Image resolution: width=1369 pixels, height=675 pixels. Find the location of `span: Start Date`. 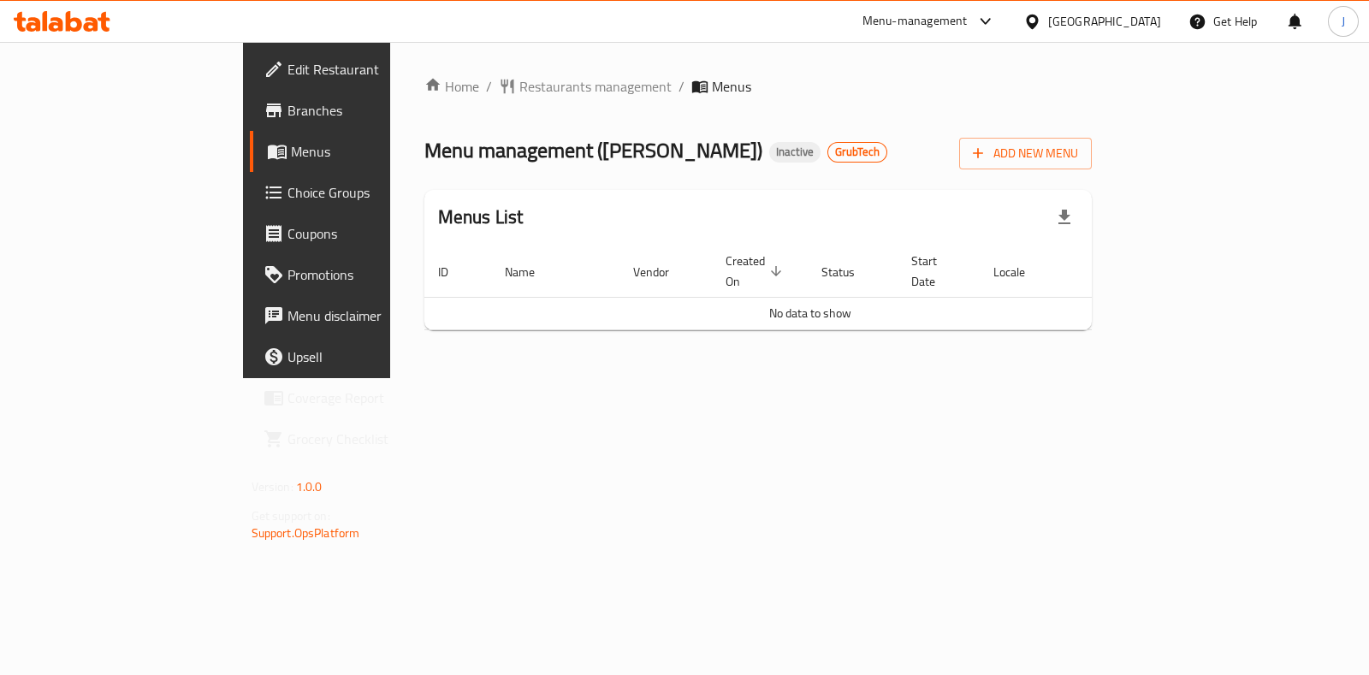

span: Start Date is located at coordinates (935, 271).